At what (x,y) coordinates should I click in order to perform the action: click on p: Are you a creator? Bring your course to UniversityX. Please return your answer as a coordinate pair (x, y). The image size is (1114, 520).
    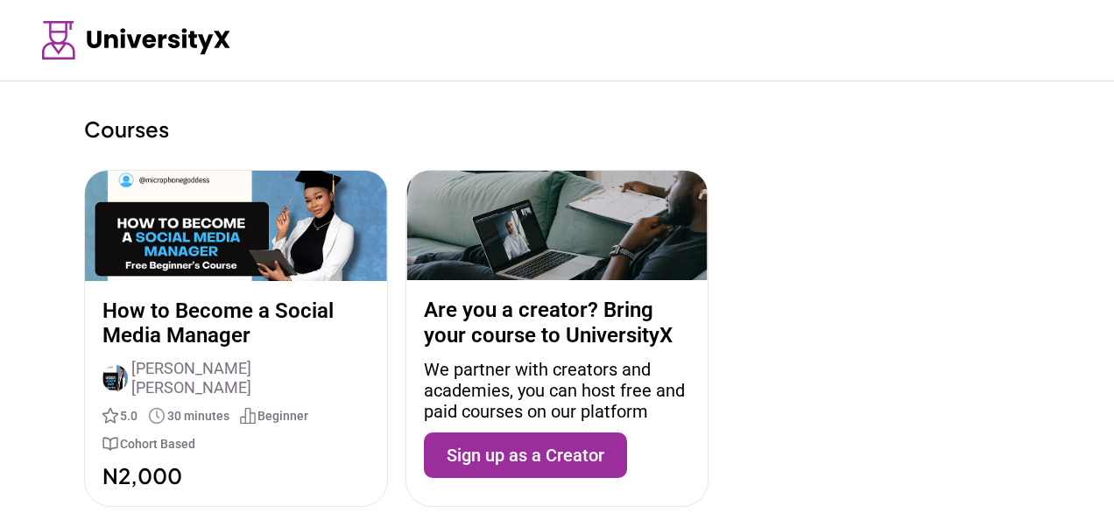
    Looking at the image, I should click on (557, 323).